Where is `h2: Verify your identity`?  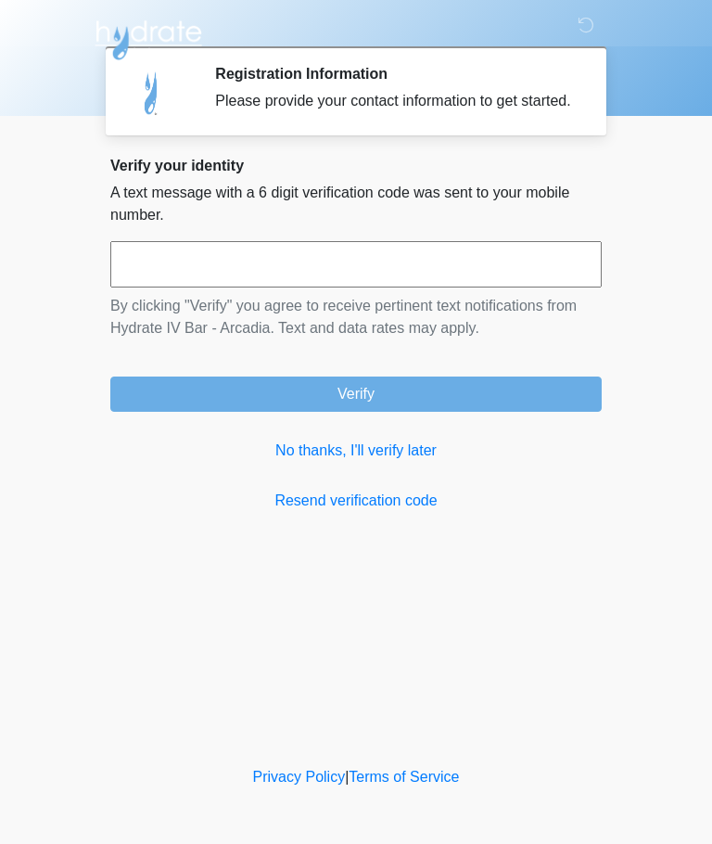 h2: Verify your identity is located at coordinates (356, 165).